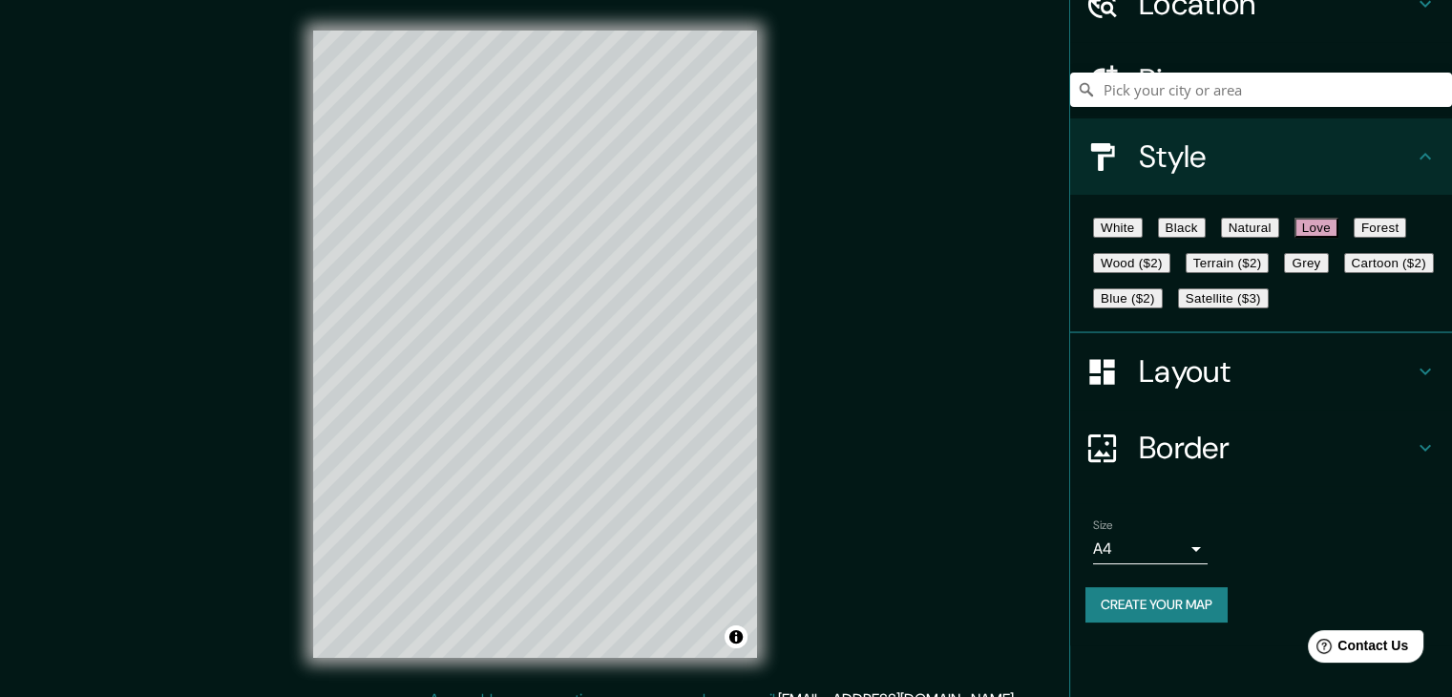 The width and height of the screenshot is (1452, 697). Describe the element at coordinates (1316, 227) in the screenshot. I see `button: Love` at that location.